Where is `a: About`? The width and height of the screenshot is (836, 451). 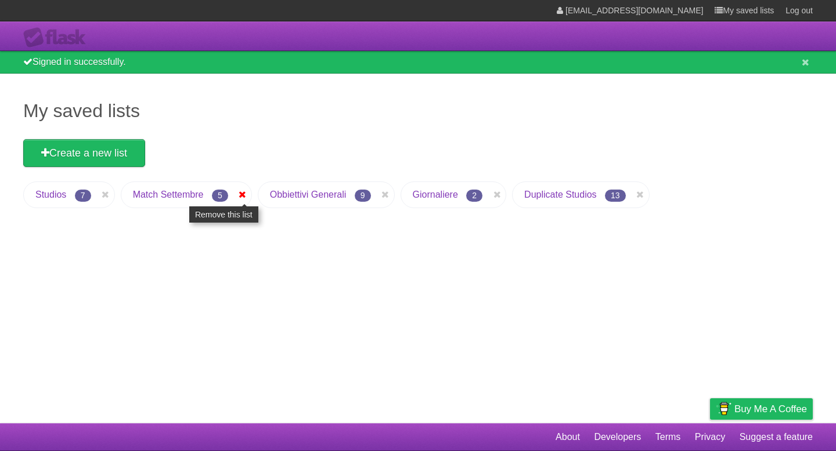 a: About is located at coordinates (567, 437).